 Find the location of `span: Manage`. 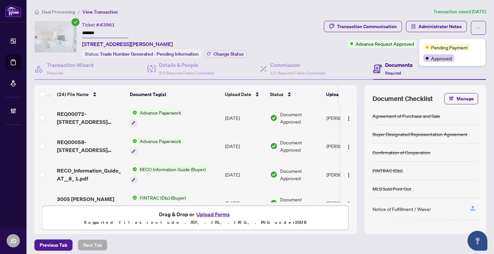

span: Manage is located at coordinates (465, 99).